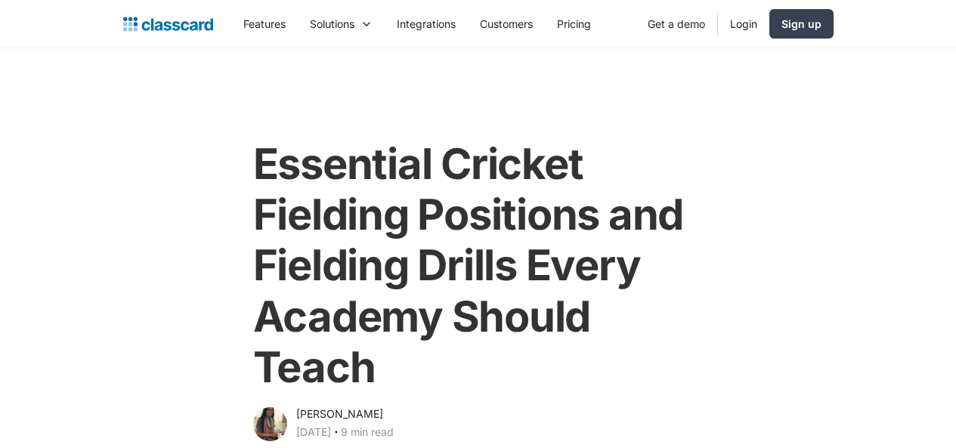  What do you see at coordinates (801, 23) in the screenshot?
I see `a: Sign up` at bounding box center [801, 23].